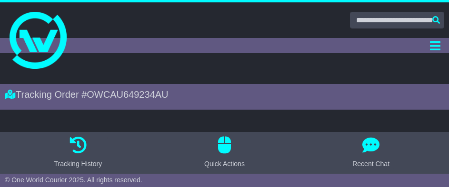 The width and height of the screenshot is (449, 187). What do you see at coordinates (434, 46) in the screenshot?
I see `button: Toggle navigation` at bounding box center [434, 46].